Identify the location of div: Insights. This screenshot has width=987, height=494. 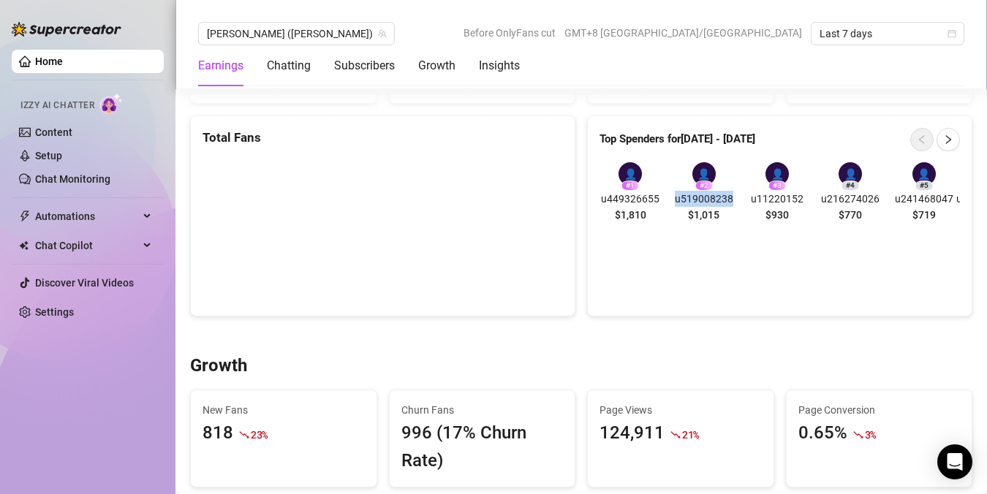
(499, 66).